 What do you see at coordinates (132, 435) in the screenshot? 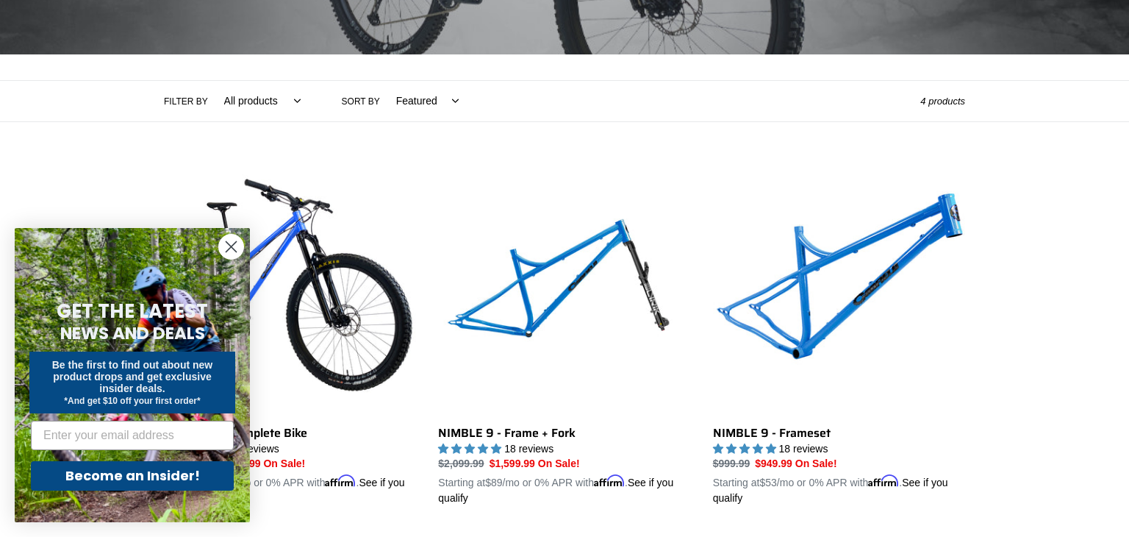
I see `input: Enter your email address` at bounding box center [132, 435].